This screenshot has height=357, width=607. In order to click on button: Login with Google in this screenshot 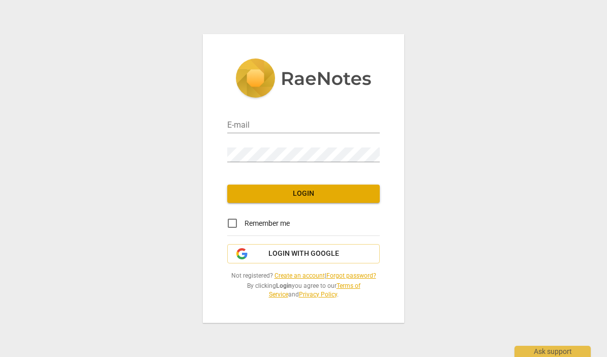, I will do `click(303, 253)`.